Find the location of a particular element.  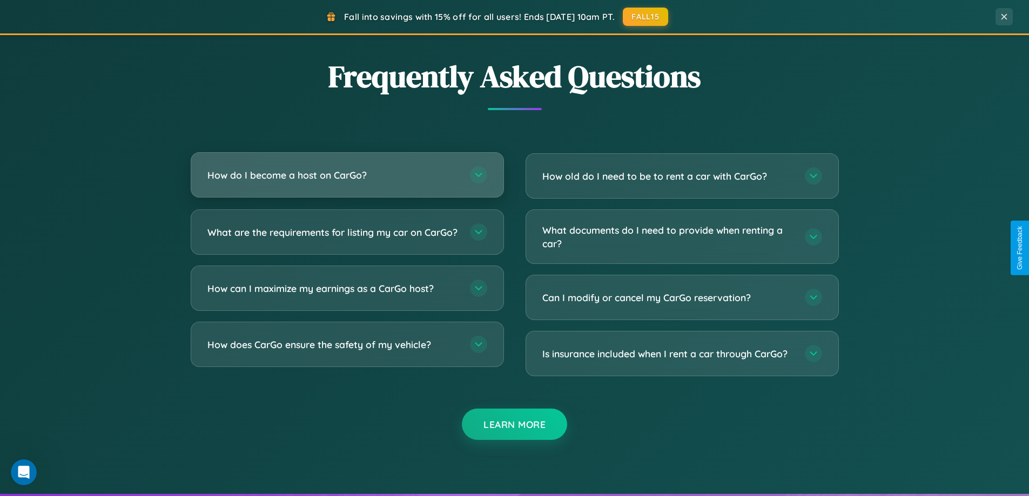

button: FALL15 is located at coordinates (645, 17).